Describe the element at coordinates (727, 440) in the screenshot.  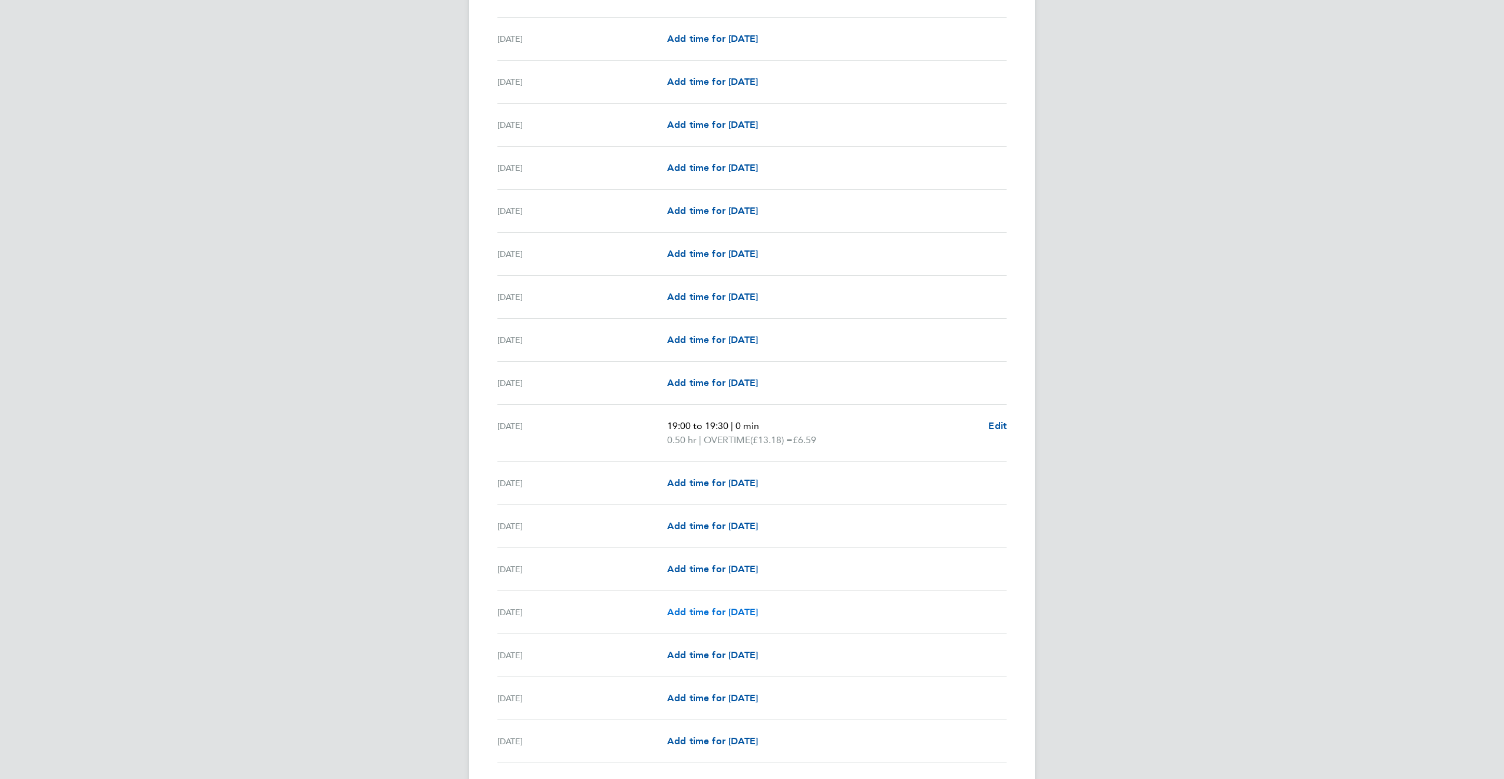
I see `span: OVERTIME` at that location.